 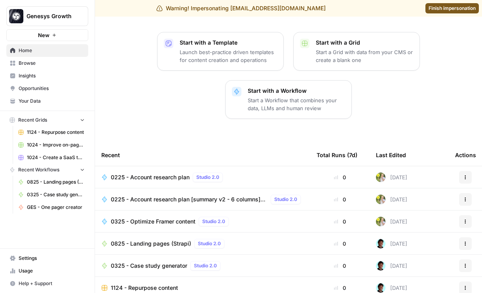 I want to click on a: 0325 - Case study generator, so click(x=51, y=195).